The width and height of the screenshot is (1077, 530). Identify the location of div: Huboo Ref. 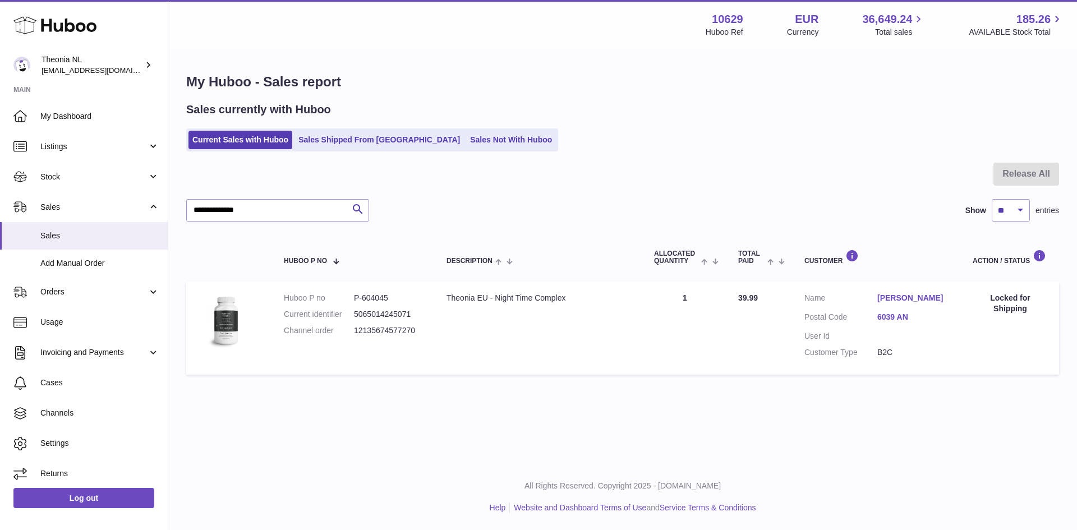
(724, 32).